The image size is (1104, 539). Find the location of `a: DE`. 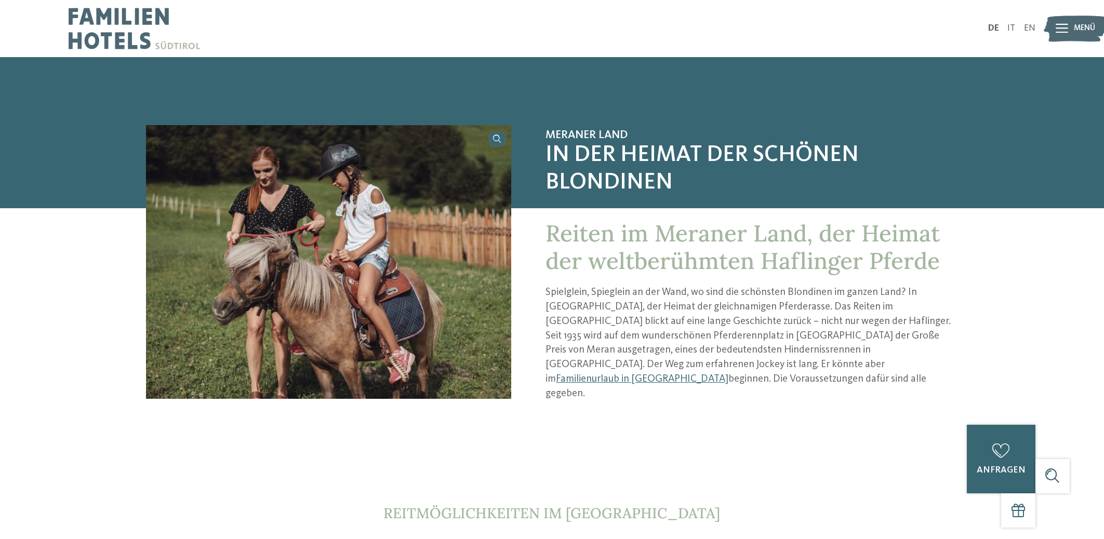

a: DE is located at coordinates (993, 28).